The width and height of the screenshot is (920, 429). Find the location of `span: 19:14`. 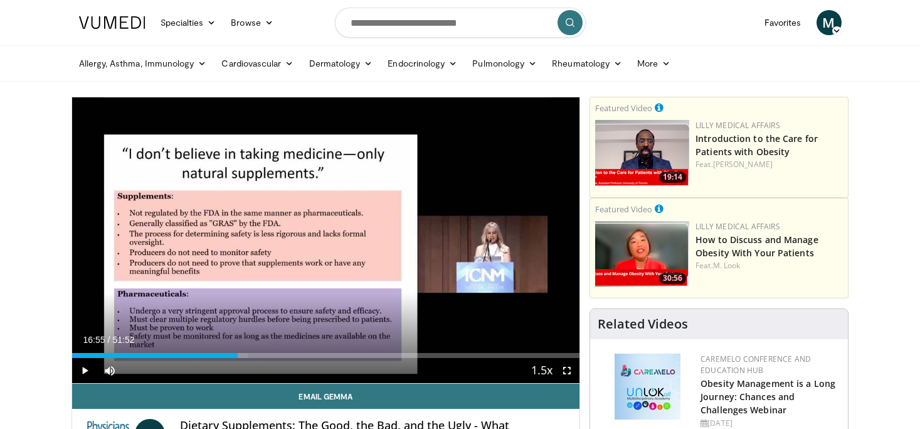

span: 19:14 is located at coordinates (673, 177).